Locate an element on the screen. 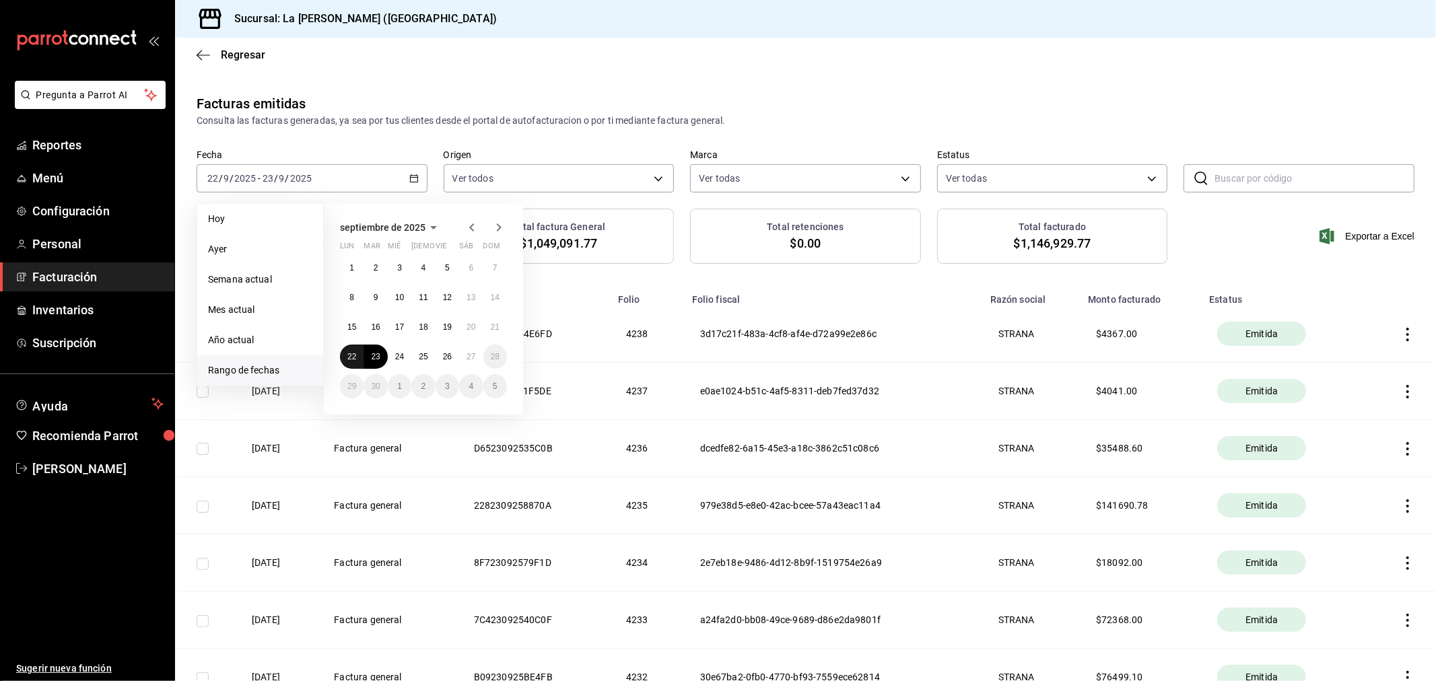 This screenshot has height=681, width=1436. abbr: viernes is located at coordinates (441, 248).